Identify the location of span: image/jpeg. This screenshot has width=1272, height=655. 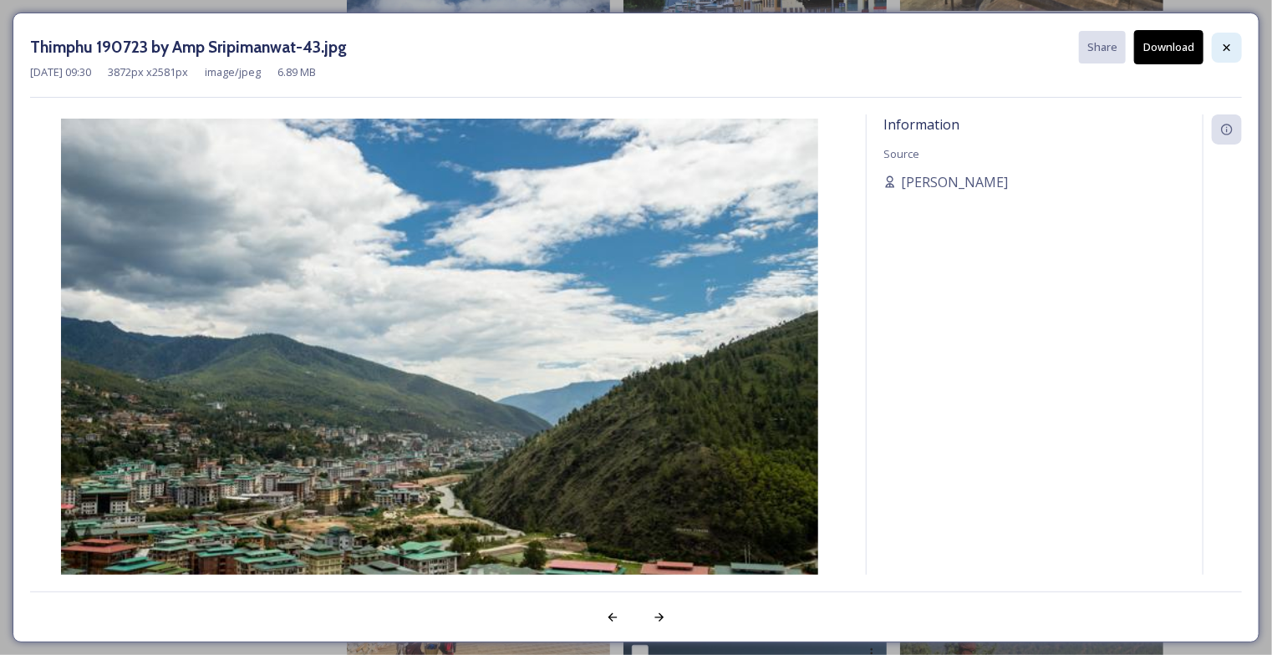
(232, 72).